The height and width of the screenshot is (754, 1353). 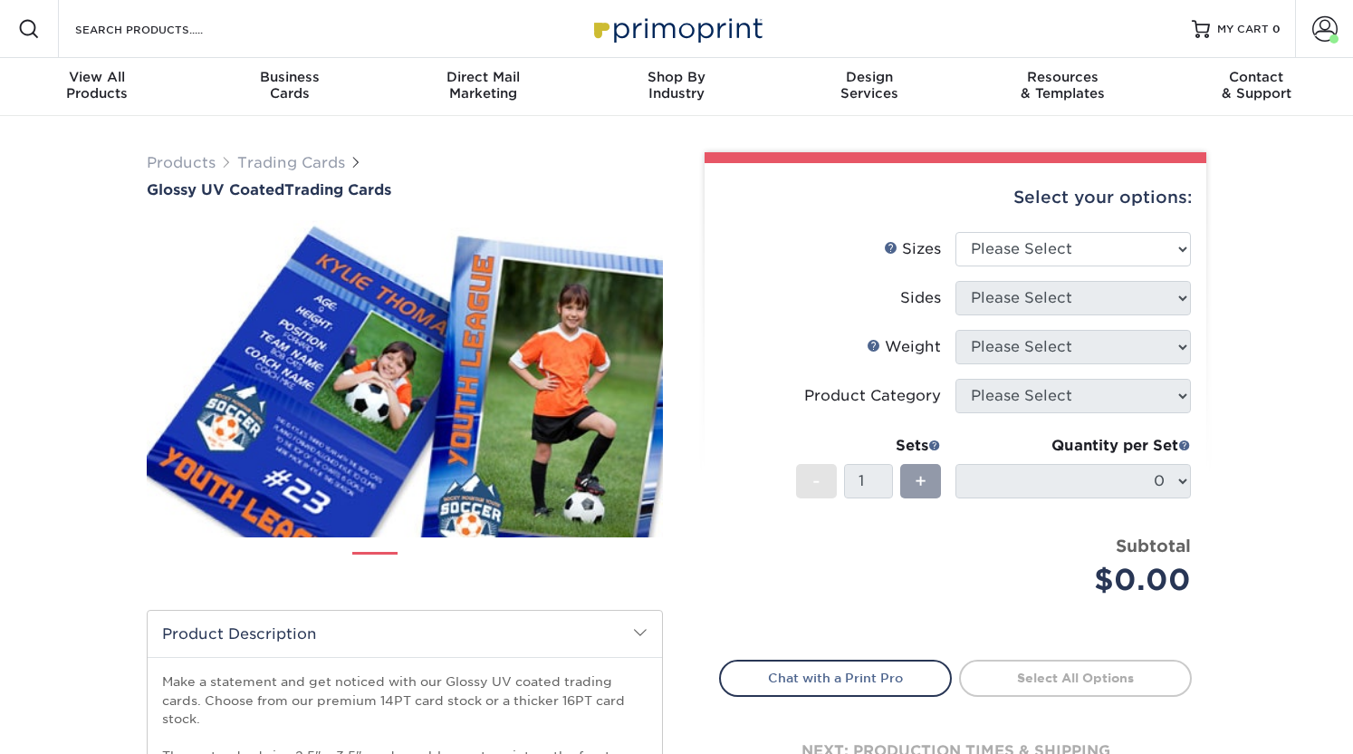 I want to click on span: Glossy UV Coated, so click(x=216, y=189).